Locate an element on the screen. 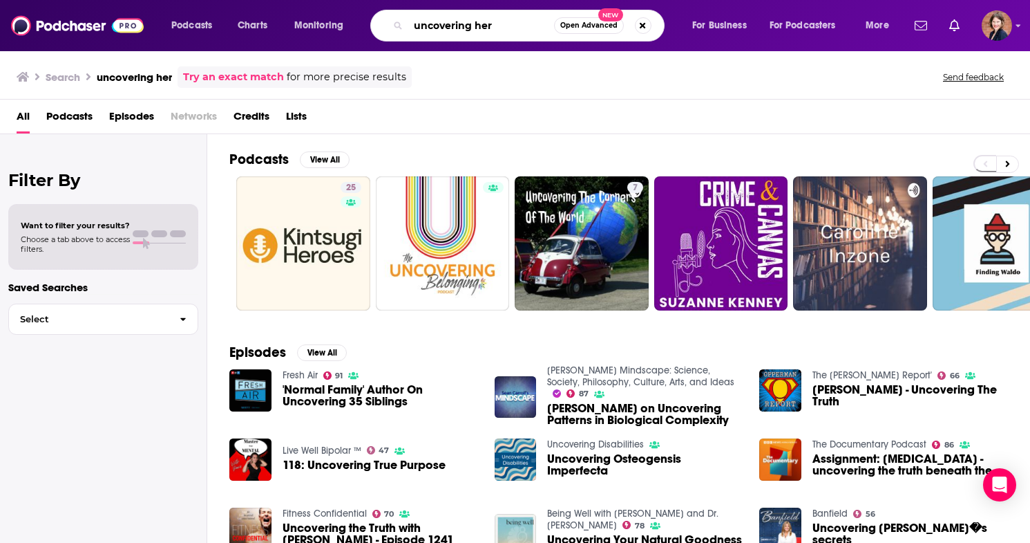 Image resolution: width=1030 pixels, height=543 pixels. h2: Filter By is located at coordinates (103, 180).